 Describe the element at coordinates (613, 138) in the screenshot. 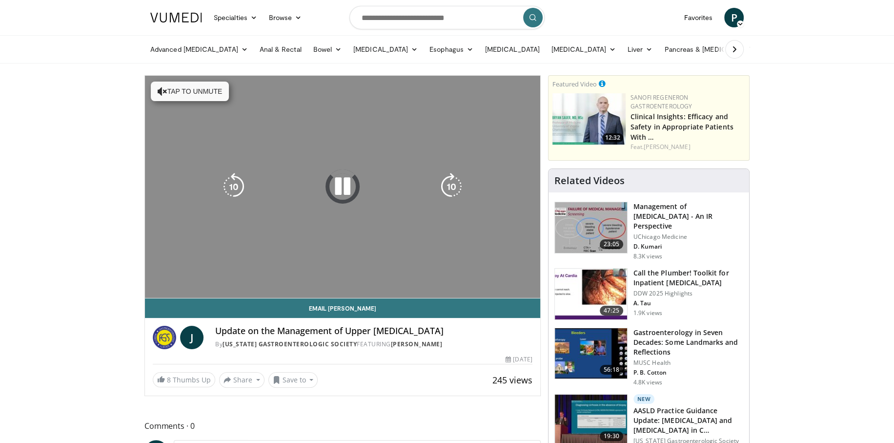

I see `span: 12:32` at that location.